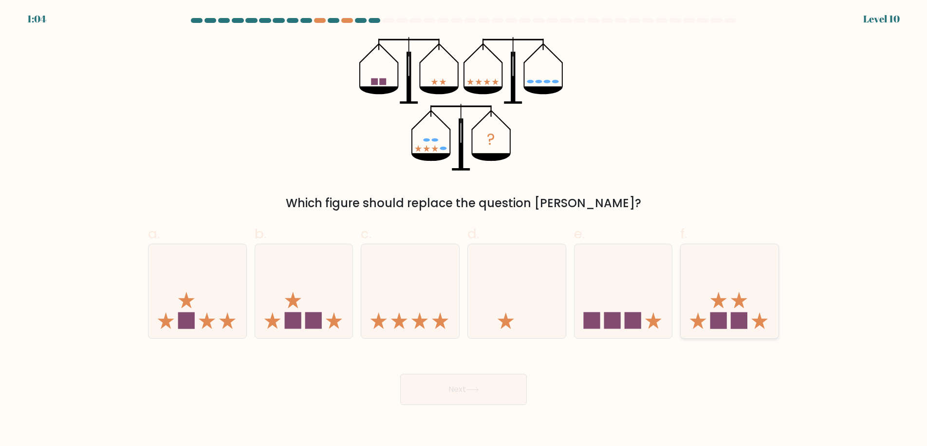  I want to click on button: Next, so click(464, 389).